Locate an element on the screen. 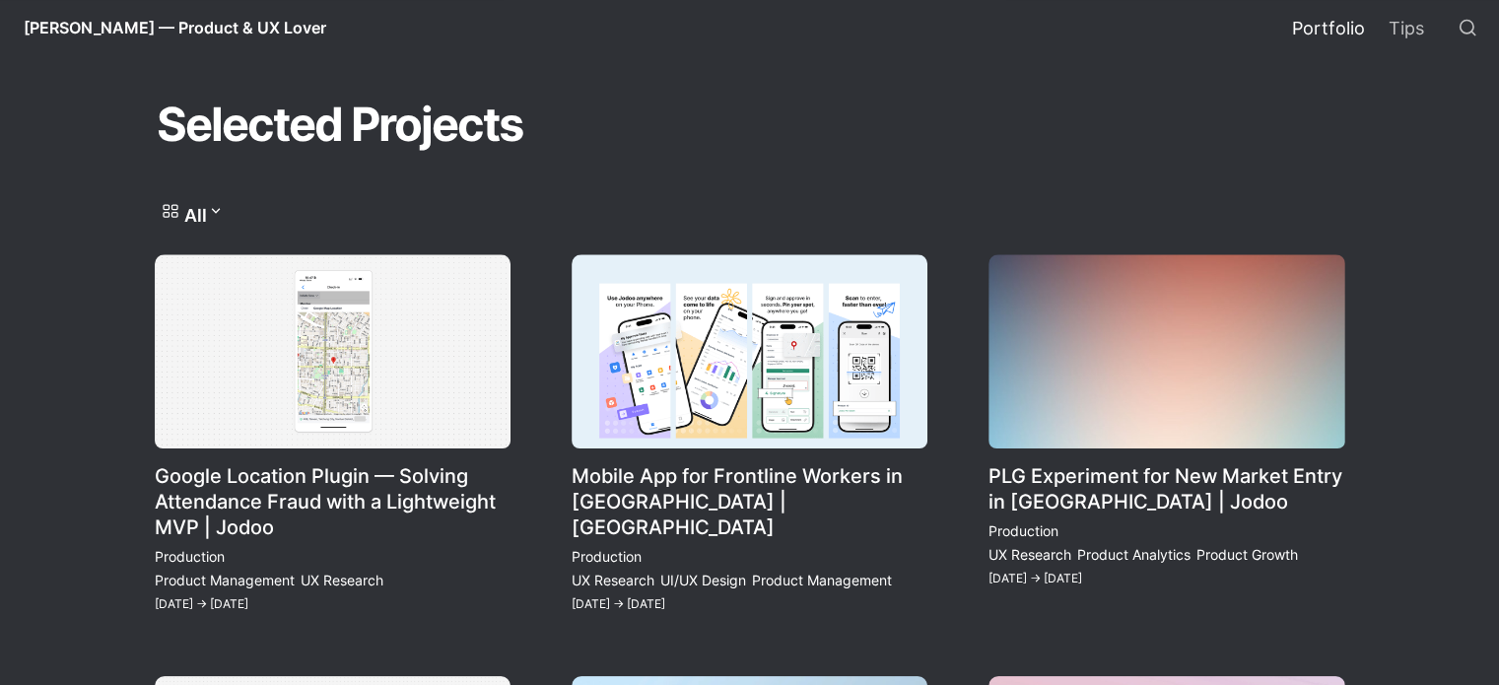  h1: Selected Projects is located at coordinates (339, 124).